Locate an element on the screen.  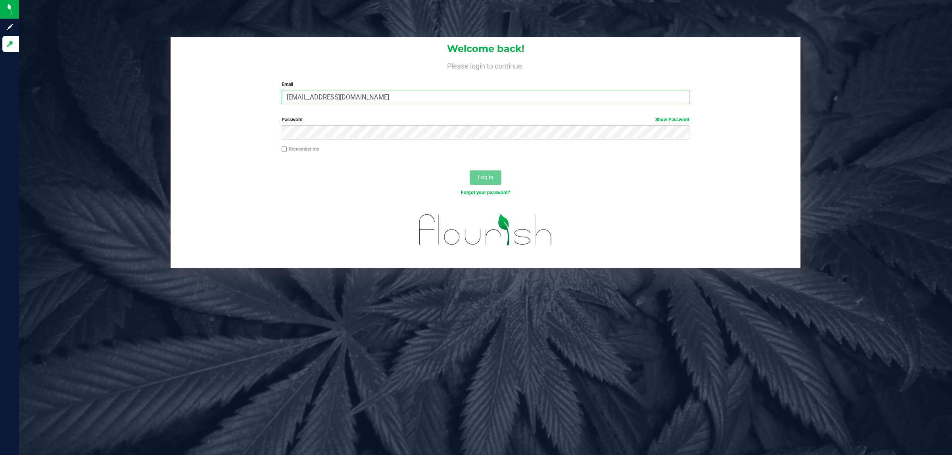
a: Forgot your password? is located at coordinates (485, 193).